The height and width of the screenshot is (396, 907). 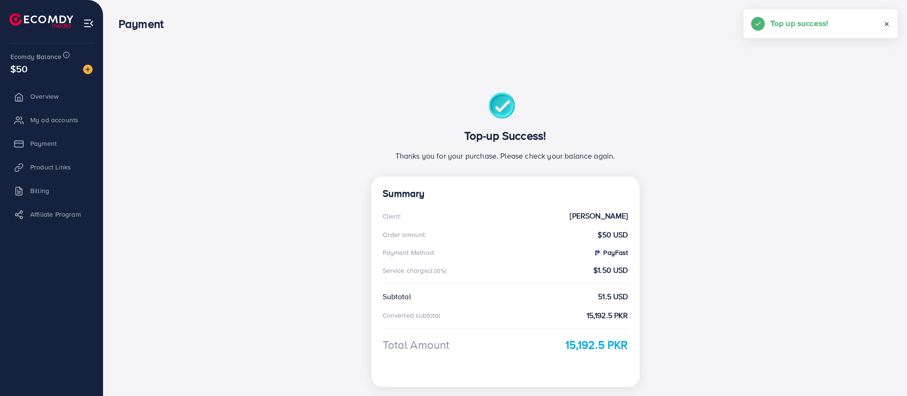 I want to click on img: PayFast, so click(x=597, y=253).